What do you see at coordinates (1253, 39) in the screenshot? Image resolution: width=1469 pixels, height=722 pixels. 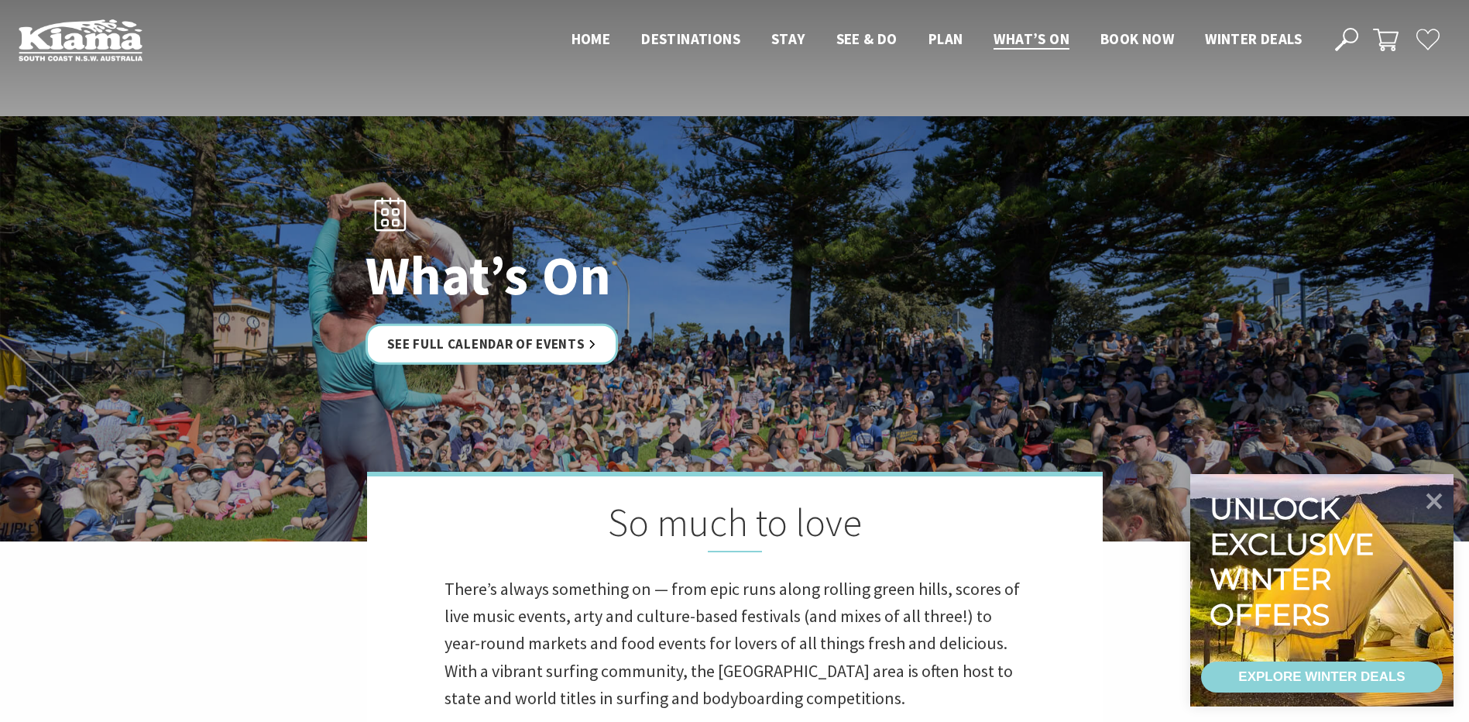 I see `span: Winter Deals` at bounding box center [1253, 39].